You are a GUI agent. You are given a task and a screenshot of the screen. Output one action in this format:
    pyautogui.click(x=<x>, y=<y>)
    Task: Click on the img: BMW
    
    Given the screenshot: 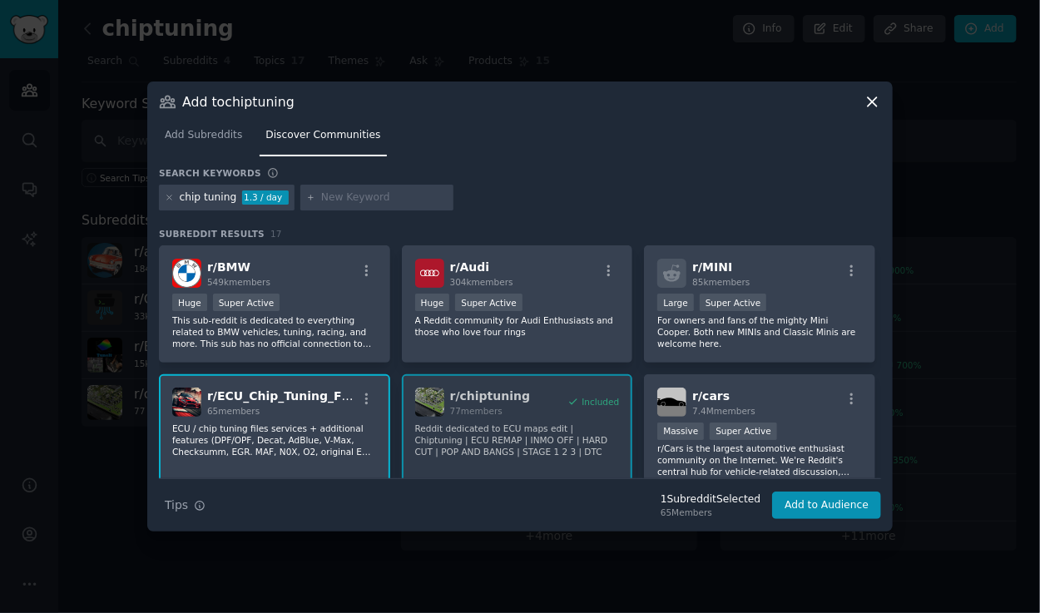 What is the action you would take?
    pyautogui.click(x=186, y=273)
    